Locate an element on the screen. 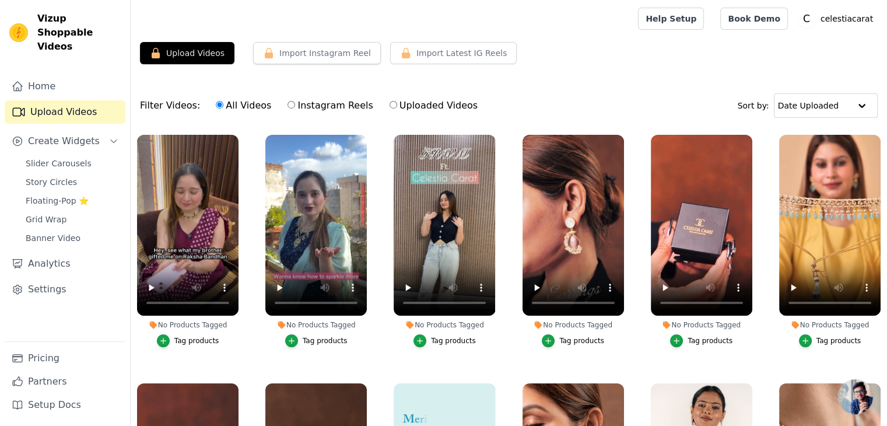  button: Import Latest IG Reels is located at coordinates (454, 53).